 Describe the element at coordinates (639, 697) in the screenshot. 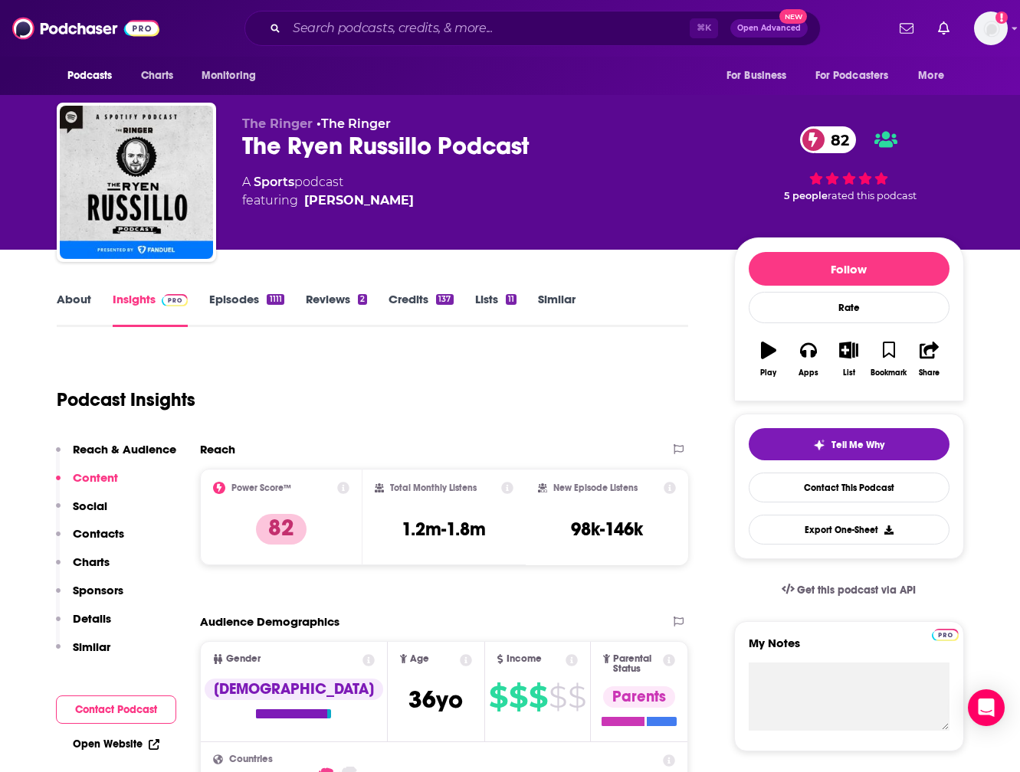

I see `div: Parents` at that location.